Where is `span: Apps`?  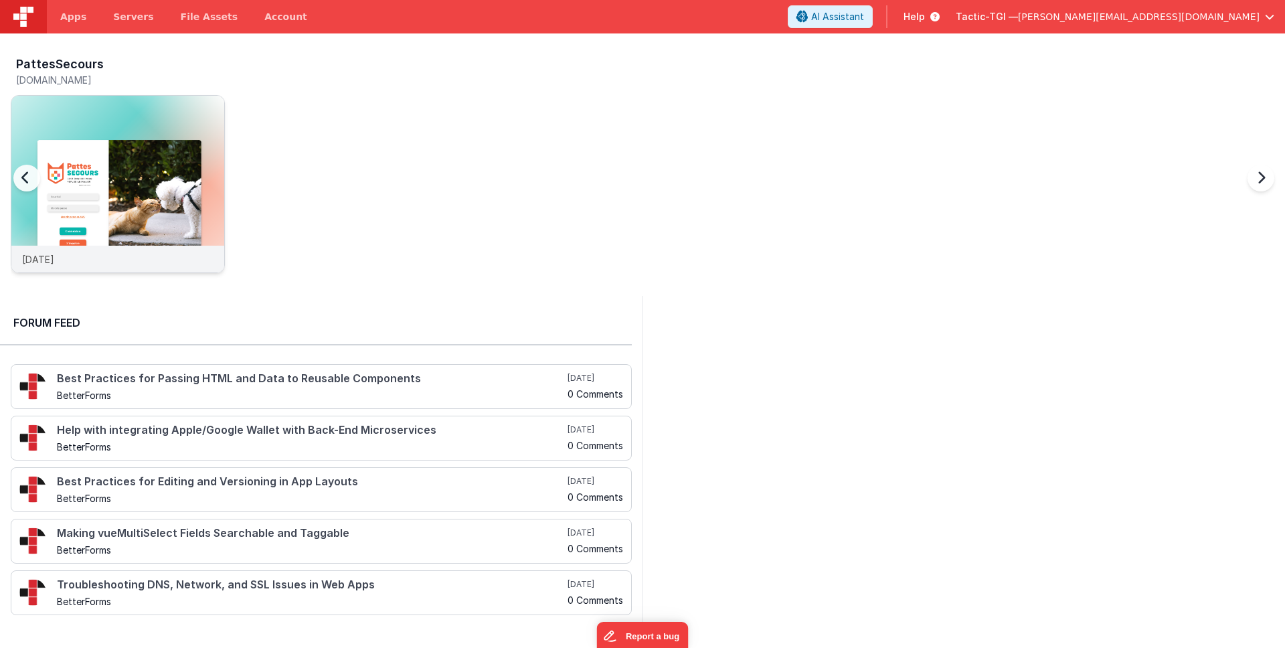
span: Apps is located at coordinates (73, 17).